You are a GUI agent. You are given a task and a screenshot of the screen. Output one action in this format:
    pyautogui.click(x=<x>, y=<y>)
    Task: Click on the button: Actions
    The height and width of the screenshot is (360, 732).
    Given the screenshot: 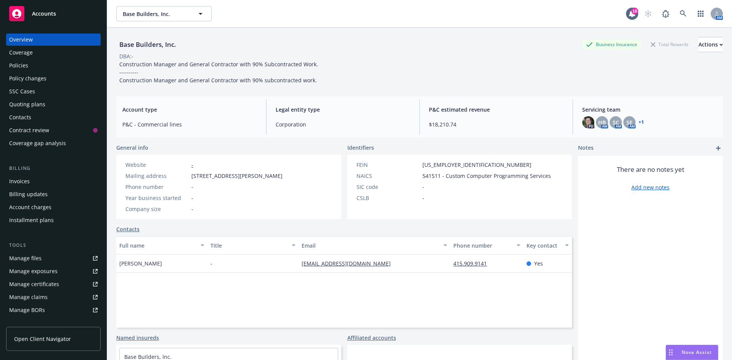 What is the action you would take?
    pyautogui.click(x=711, y=45)
    